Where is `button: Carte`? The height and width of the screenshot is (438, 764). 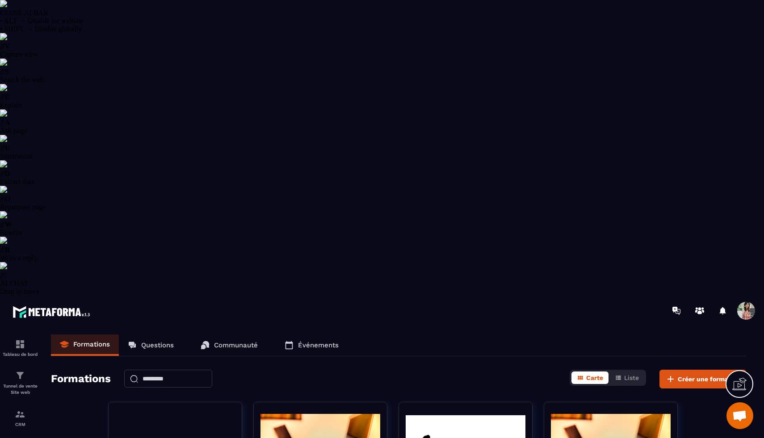 button: Carte is located at coordinates (590, 378).